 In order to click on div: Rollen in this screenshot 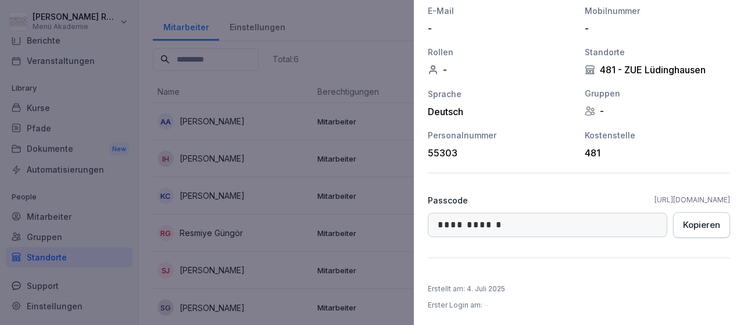, I will do `click(501, 52)`.